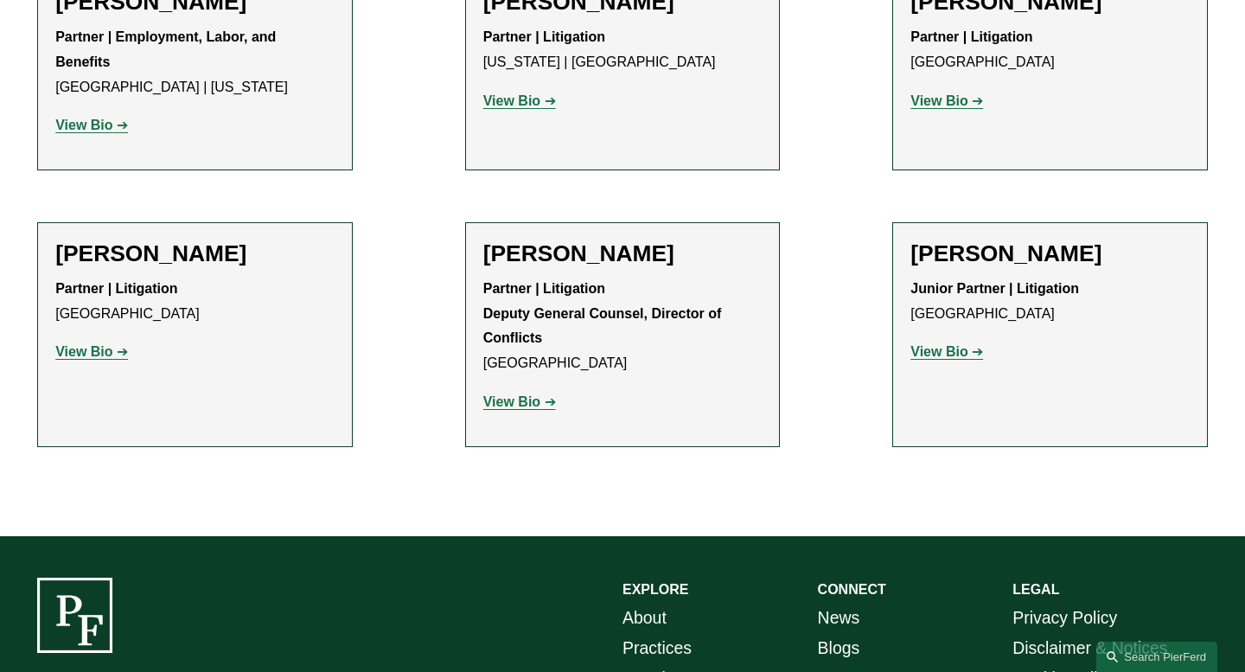  What do you see at coordinates (1064, 617) in the screenshot?
I see `a: Privacy Policy` at bounding box center [1064, 617].